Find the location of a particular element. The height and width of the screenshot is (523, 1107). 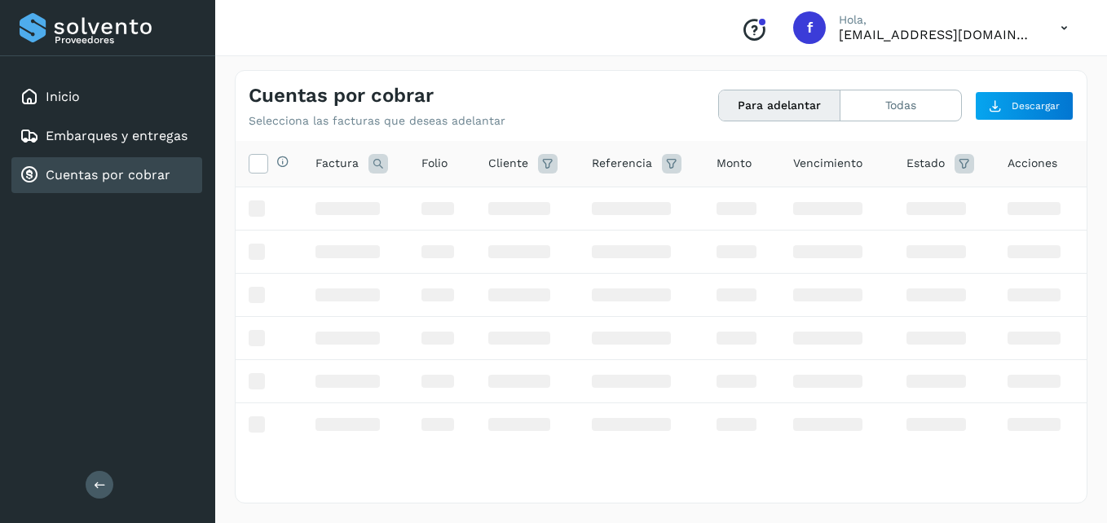

span: Vencimiento is located at coordinates (827, 163).